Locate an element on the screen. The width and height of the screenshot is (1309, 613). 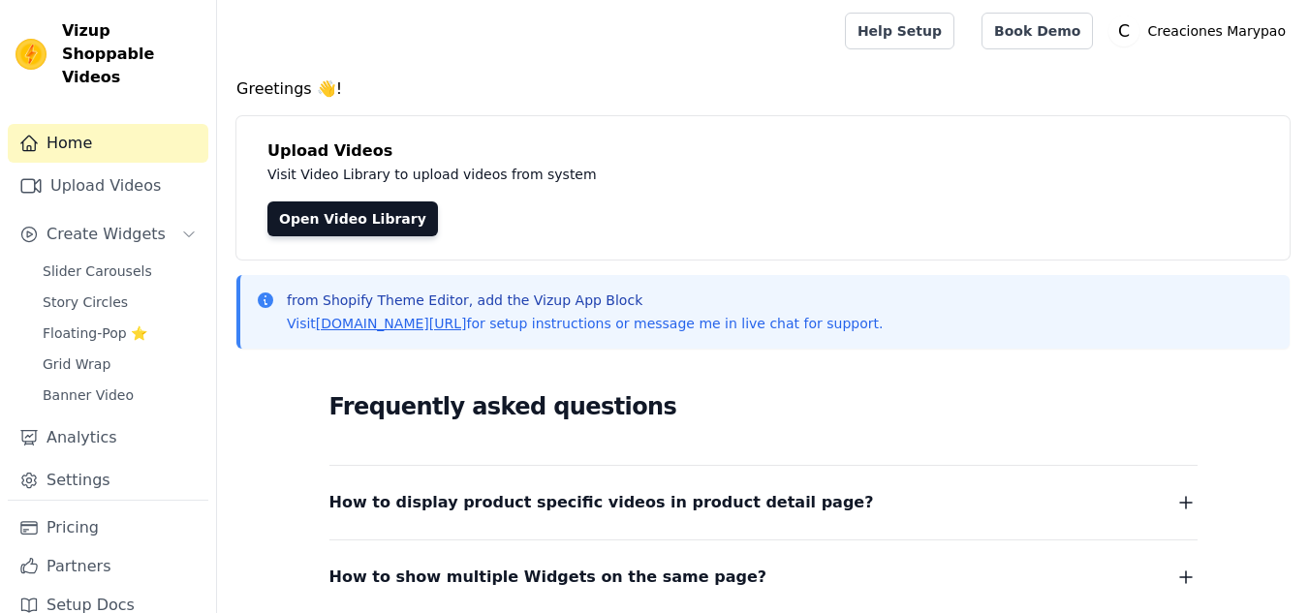
a: Analytics is located at coordinates (108, 438).